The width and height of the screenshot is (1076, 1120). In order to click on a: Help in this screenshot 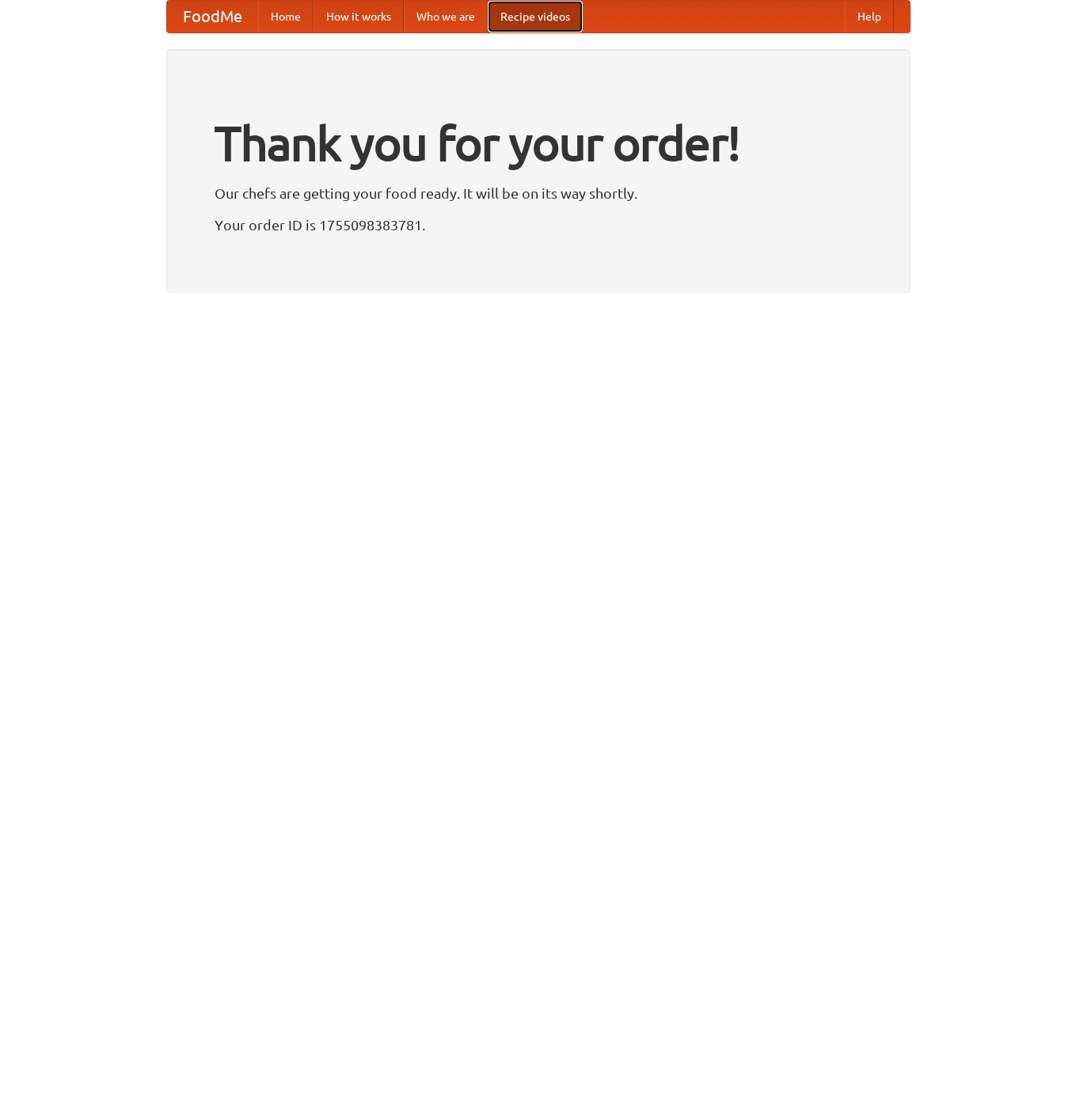, I will do `click(869, 16)`.